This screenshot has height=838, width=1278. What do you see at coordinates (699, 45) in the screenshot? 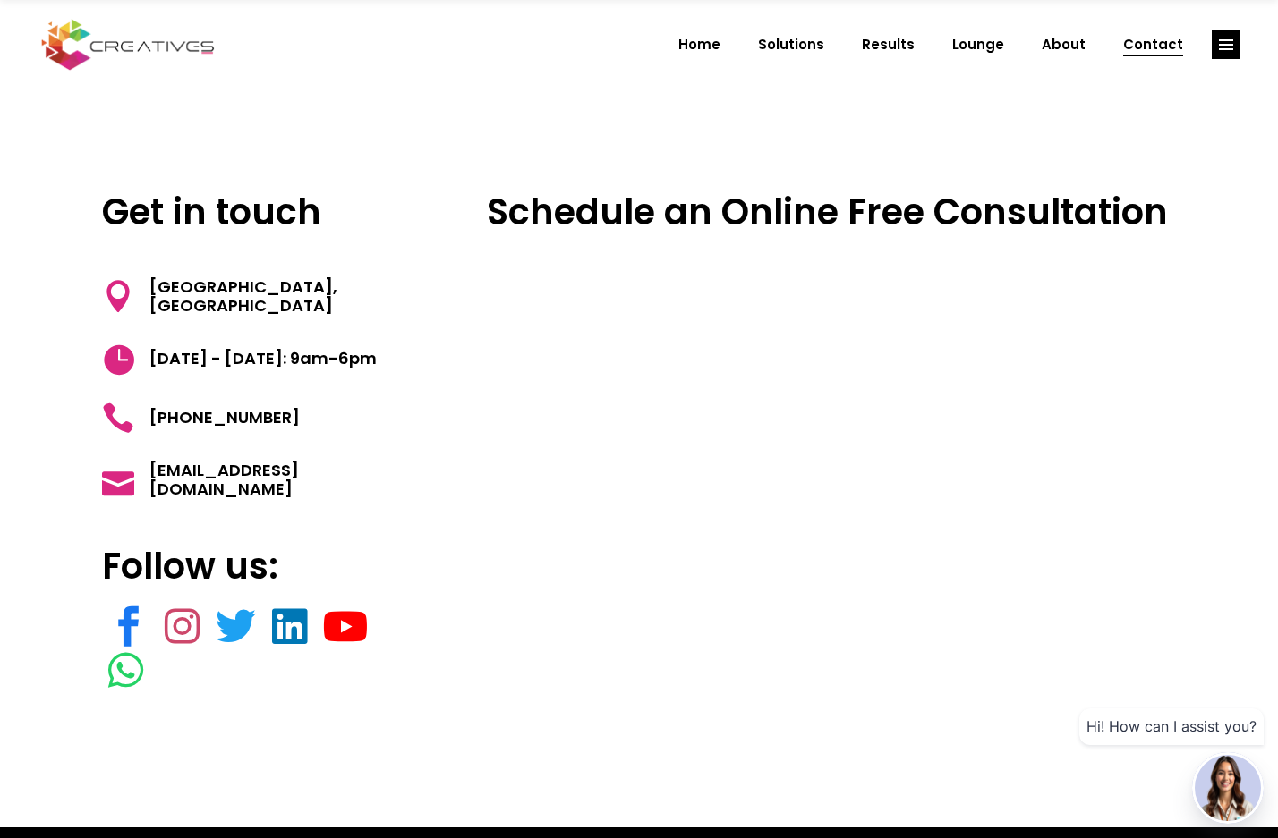
I see `span: Home` at bounding box center [699, 45].